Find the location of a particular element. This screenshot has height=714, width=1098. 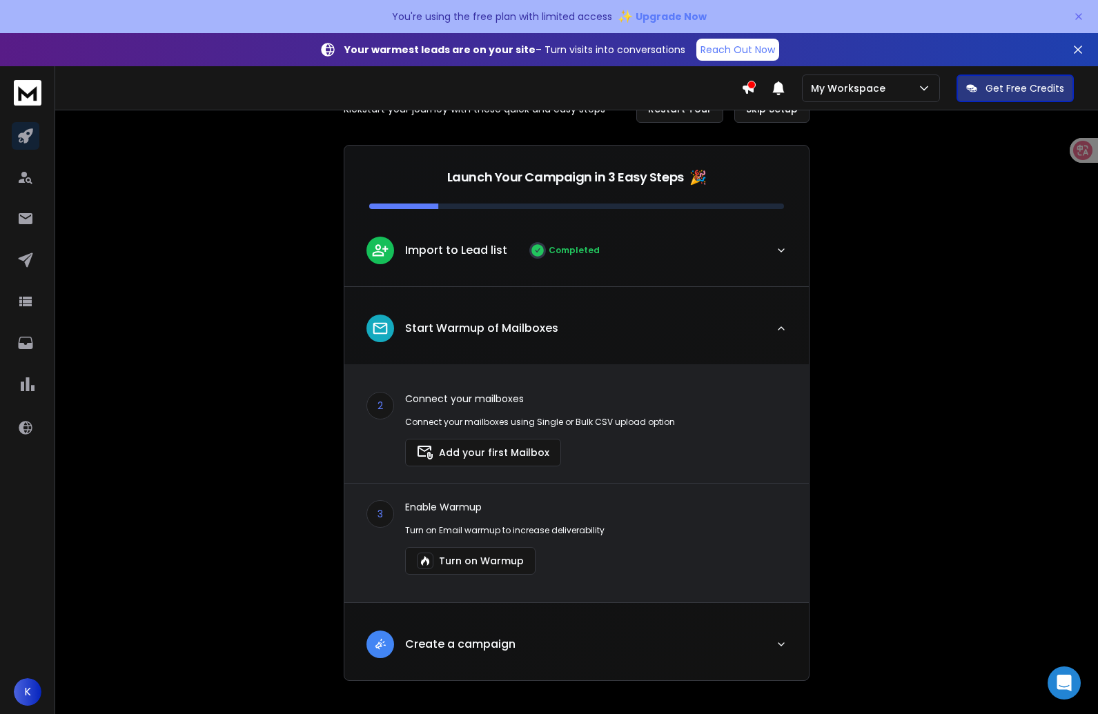

div: 2 is located at coordinates (380, 406).